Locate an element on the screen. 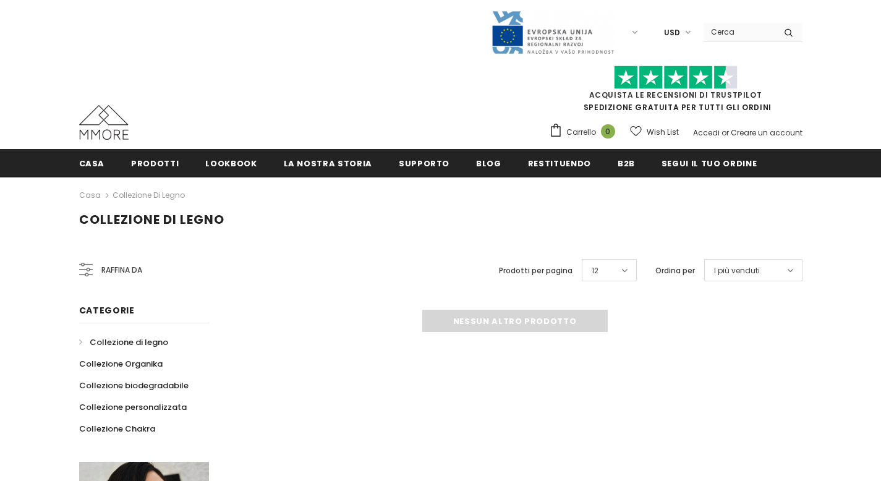 The width and height of the screenshot is (881, 481). a: Javni Razpis is located at coordinates (553, 32).